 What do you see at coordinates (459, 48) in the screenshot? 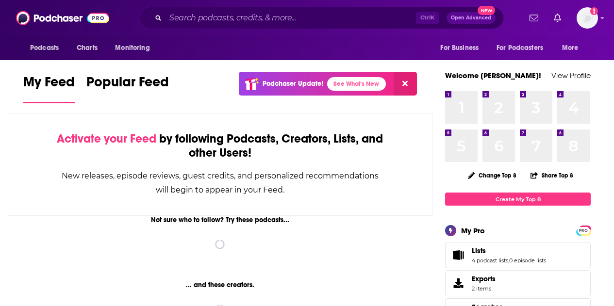
I see `span: For Business` at bounding box center [459, 48].